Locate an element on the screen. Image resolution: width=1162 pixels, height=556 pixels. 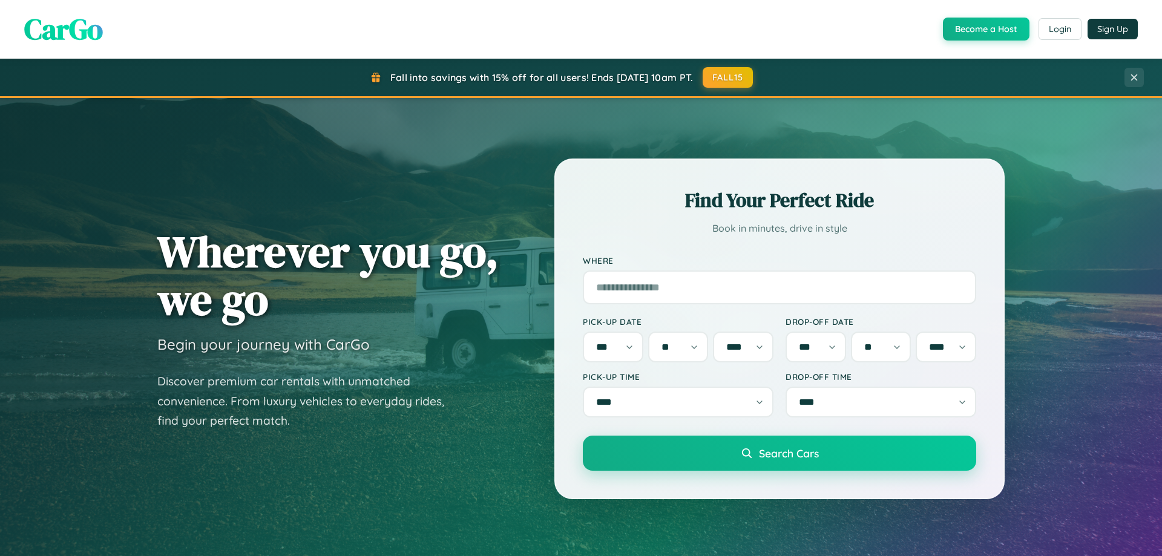
button: Sign Up is located at coordinates (1112, 29).